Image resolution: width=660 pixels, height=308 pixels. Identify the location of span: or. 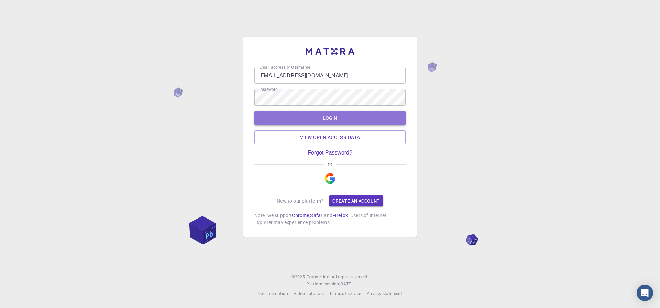
(330, 164).